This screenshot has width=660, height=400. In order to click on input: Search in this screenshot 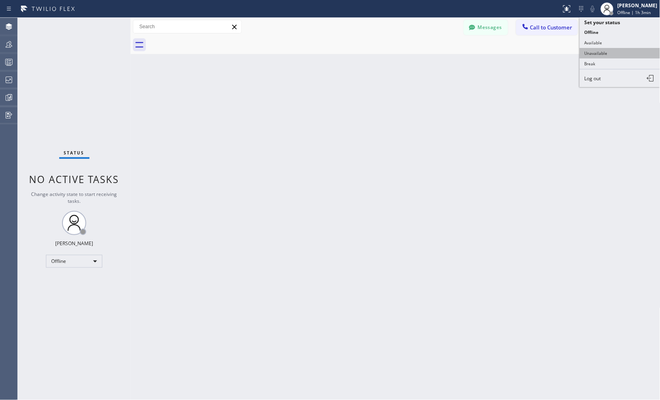, I will do `click(187, 27)`.